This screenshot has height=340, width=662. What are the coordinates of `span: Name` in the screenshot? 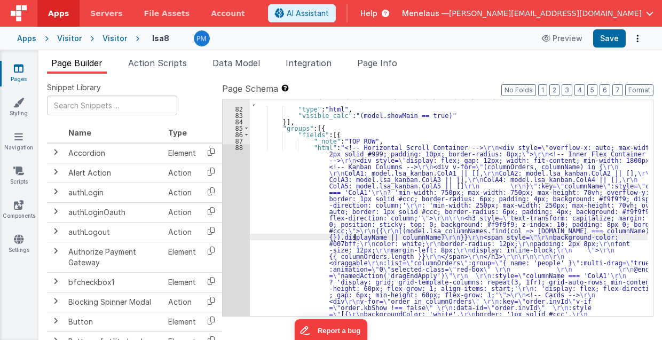 It's located at (80, 132).